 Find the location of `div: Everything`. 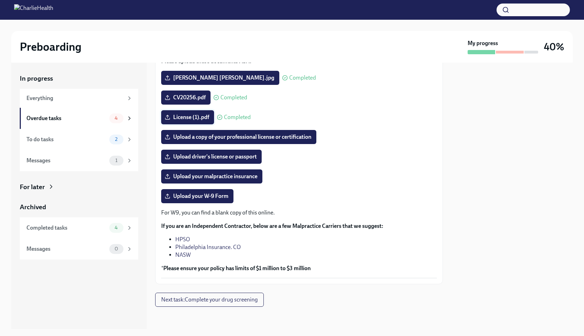

div: Everything is located at coordinates (75, 98).